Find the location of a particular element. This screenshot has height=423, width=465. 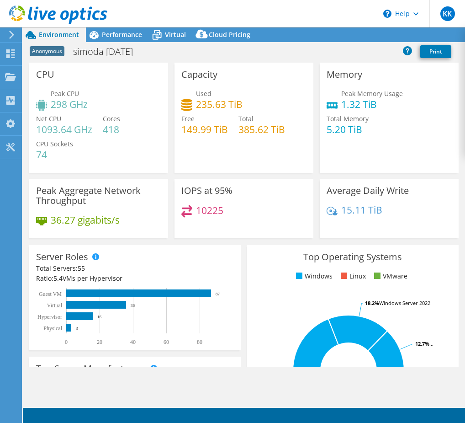

h4: 235.63 TiB is located at coordinates (219, 104).